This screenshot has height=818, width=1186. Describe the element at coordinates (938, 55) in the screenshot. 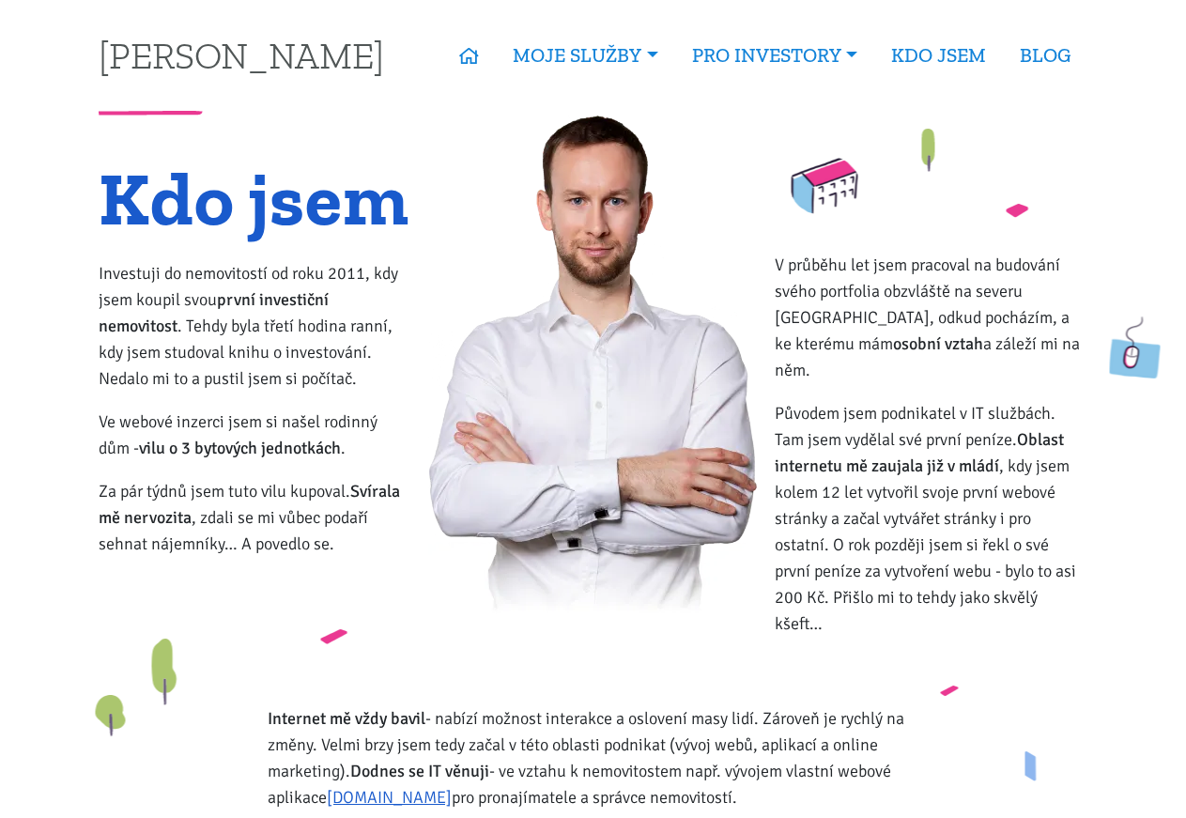

I see `a: KDO JSEM` at that location.